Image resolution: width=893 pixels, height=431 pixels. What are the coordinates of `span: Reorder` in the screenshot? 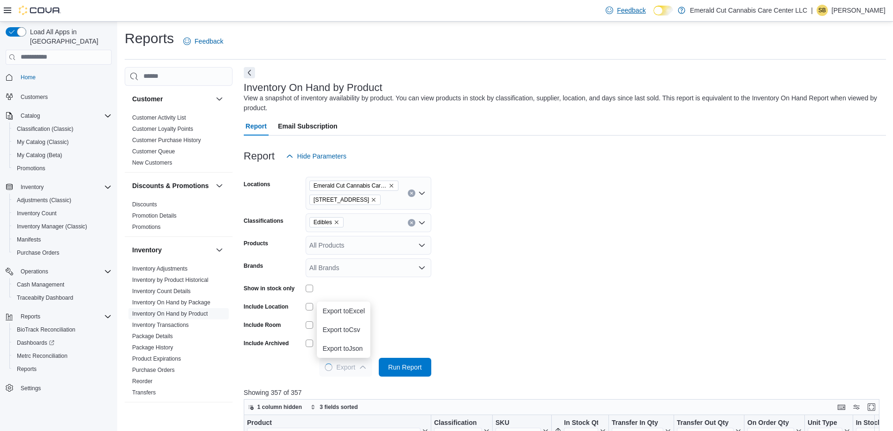 It's located at (142, 381).